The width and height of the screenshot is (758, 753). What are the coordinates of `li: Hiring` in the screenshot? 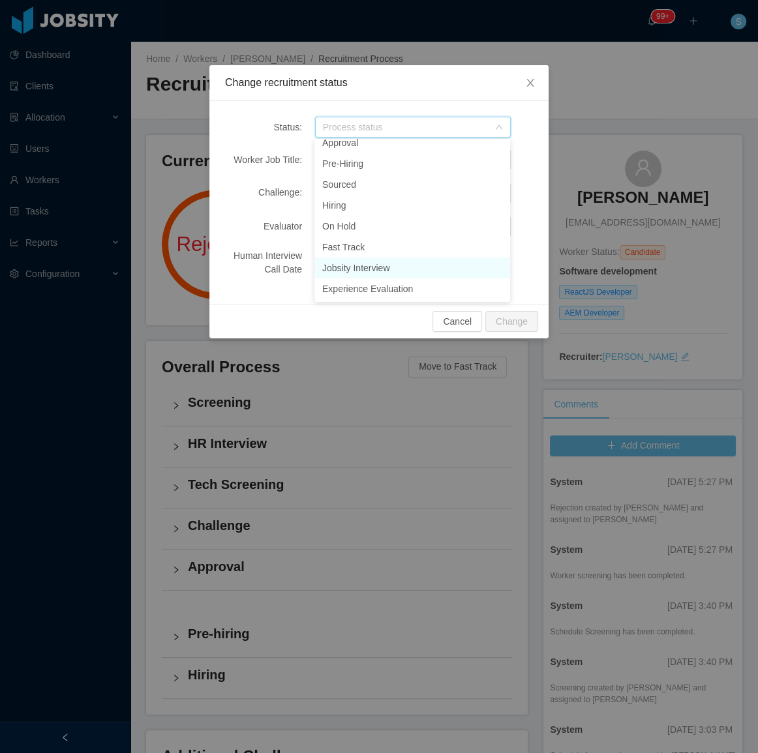 It's located at (412, 205).